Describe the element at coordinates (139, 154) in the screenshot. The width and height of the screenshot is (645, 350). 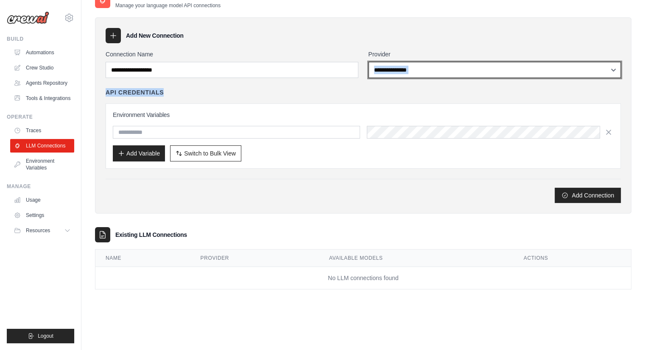
I see `button: Add Variable` at that location.